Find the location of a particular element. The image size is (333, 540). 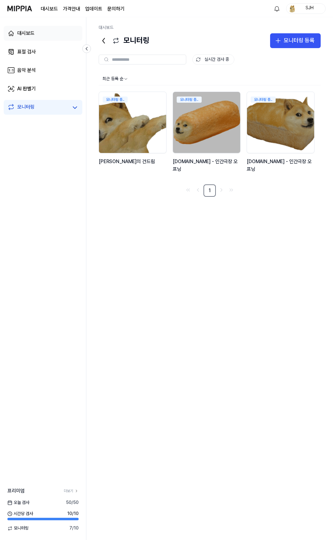

a: 더보기 is located at coordinates (71, 491).